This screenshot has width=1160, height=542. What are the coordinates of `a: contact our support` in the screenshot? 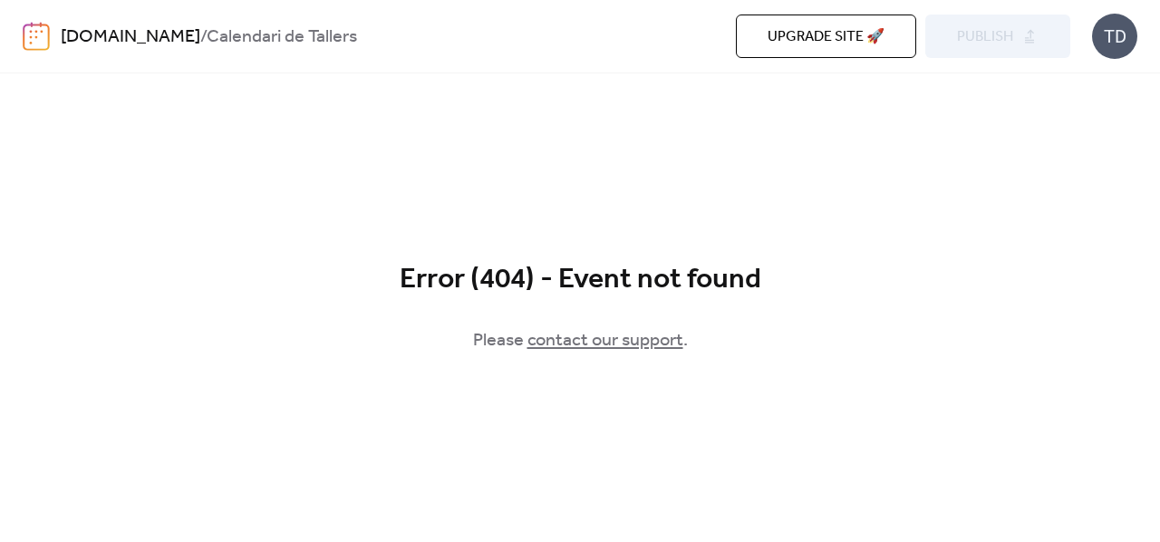 It's located at (605, 341).